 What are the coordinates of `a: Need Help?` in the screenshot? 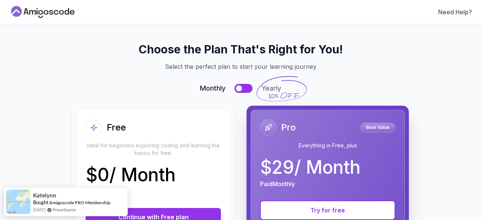 It's located at (455, 12).